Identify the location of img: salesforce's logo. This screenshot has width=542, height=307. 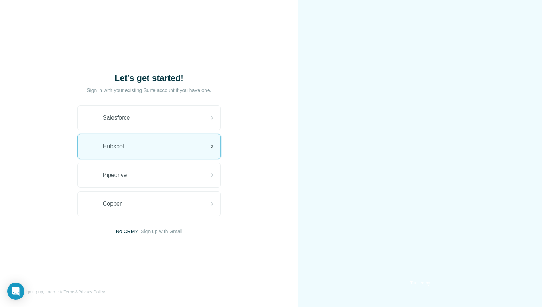
(91, 118).